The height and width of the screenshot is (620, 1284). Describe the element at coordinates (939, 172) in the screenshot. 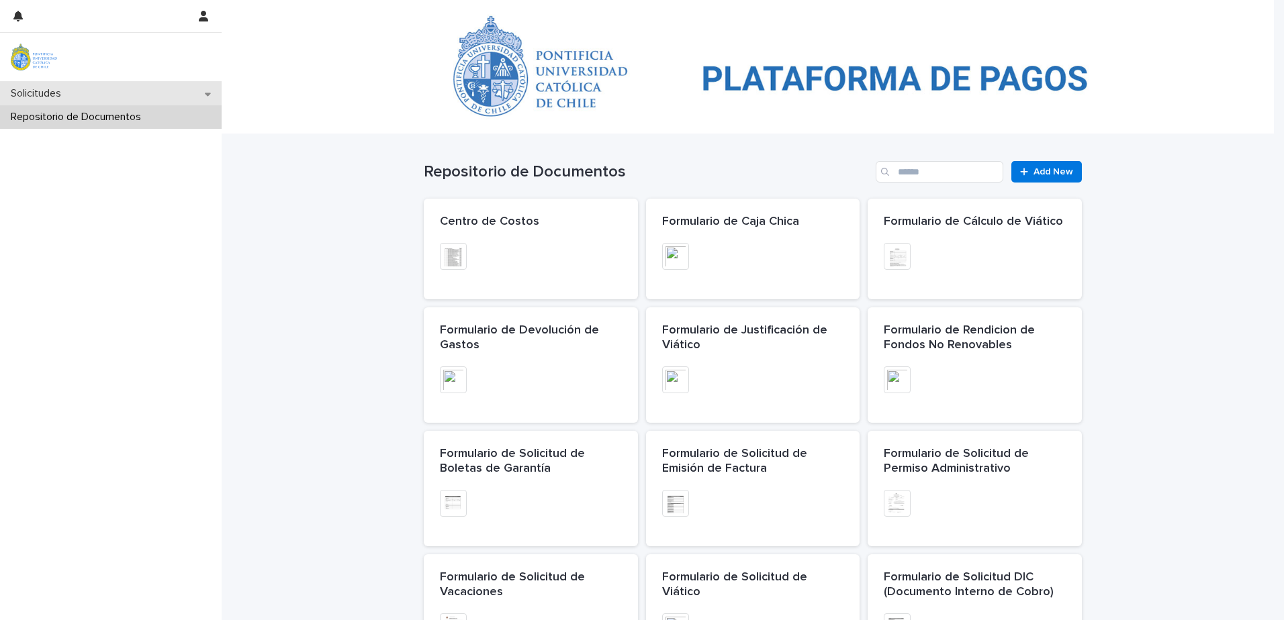

I see `input: Search` at that location.